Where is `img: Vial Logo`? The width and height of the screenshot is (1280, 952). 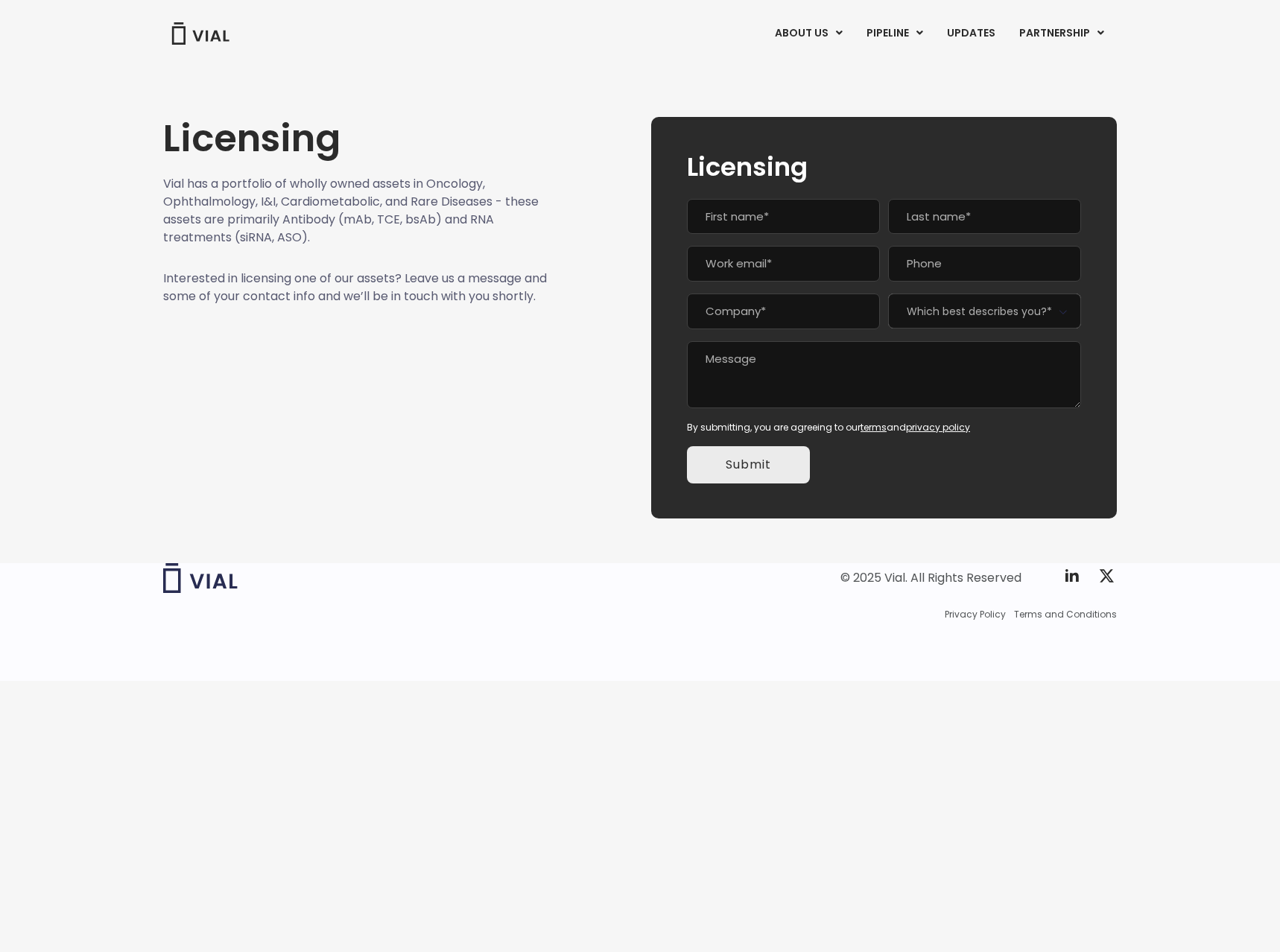
img: Vial Logo is located at coordinates (200, 34).